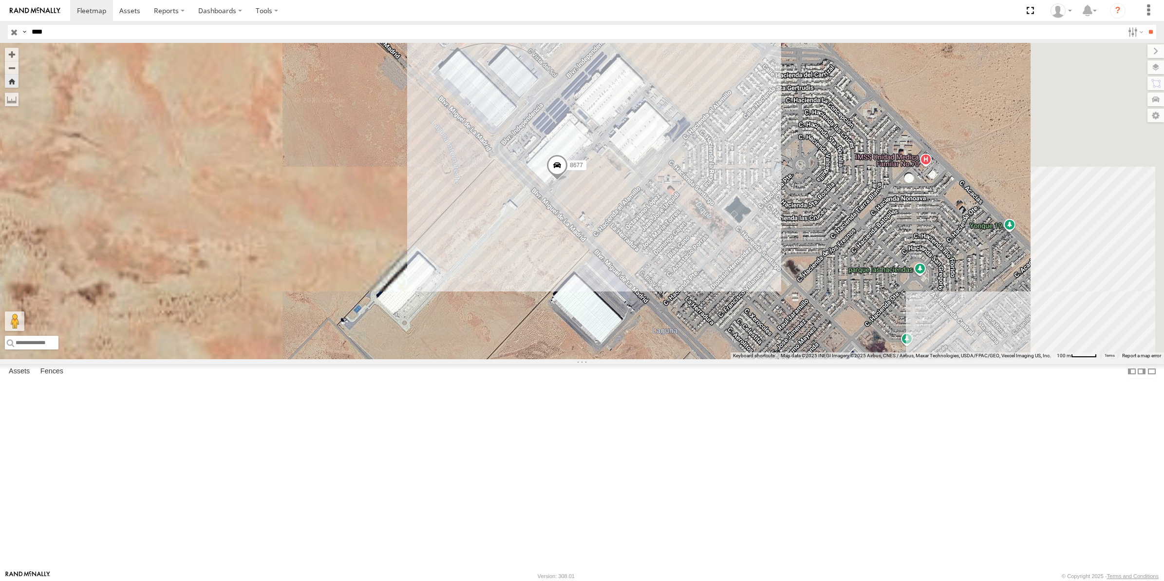 This screenshot has height=581, width=1164. I want to click on img: rand-logo.svg, so click(35, 11).